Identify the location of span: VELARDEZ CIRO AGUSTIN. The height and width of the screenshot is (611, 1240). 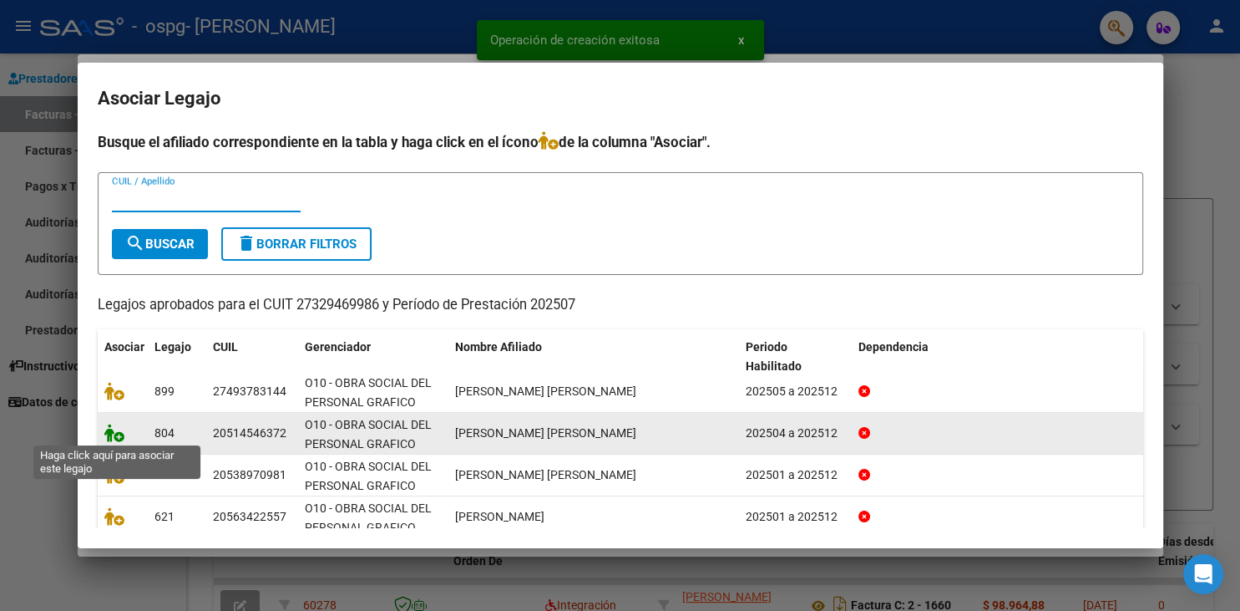
(499, 516).